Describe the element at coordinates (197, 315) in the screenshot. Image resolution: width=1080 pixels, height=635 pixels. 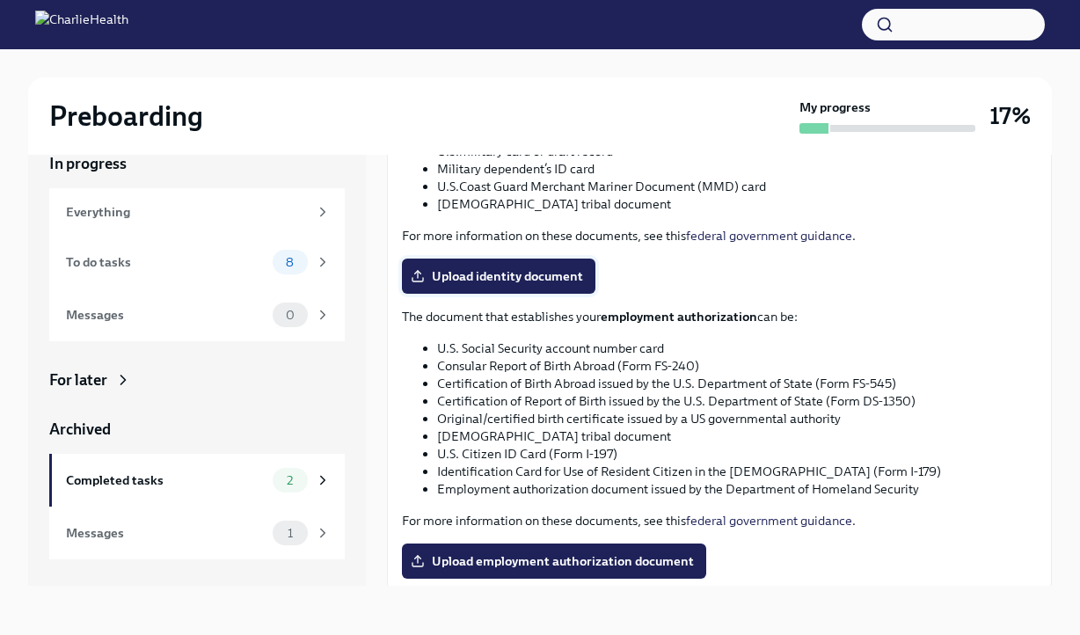
I see `a: Messages0` at that location.